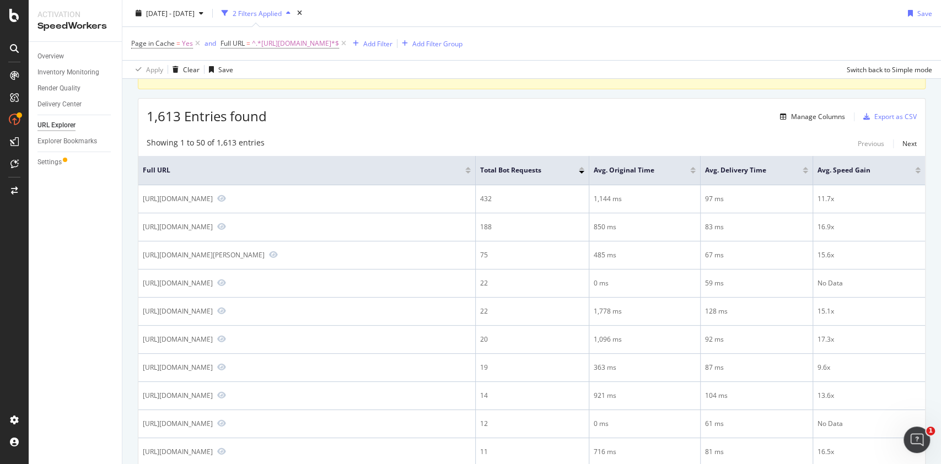 The width and height of the screenshot is (941, 464). I want to click on a: Settings, so click(76, 162).